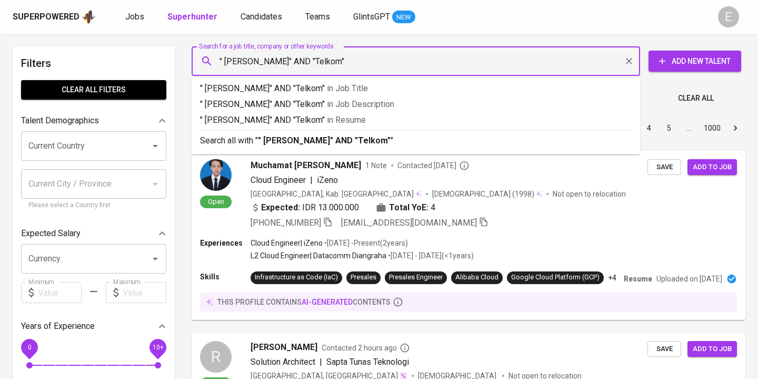 This screenshot has width=758, height=379. What do you see at coordinates (347, 120) in the screenshot?
I see `span: in Resume` at bounding box center [347, 120].